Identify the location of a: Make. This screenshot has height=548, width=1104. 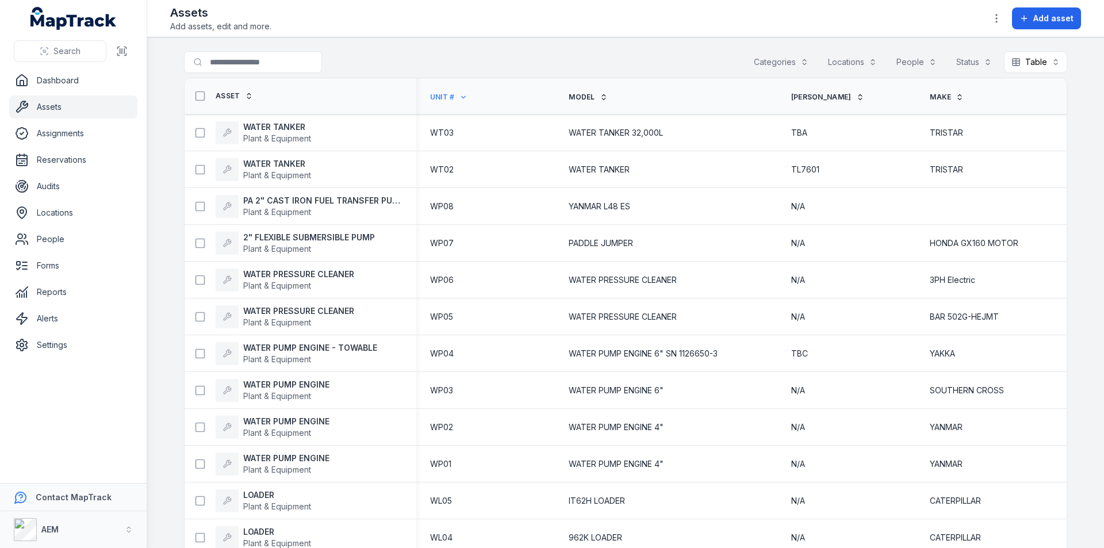
(946, 97).